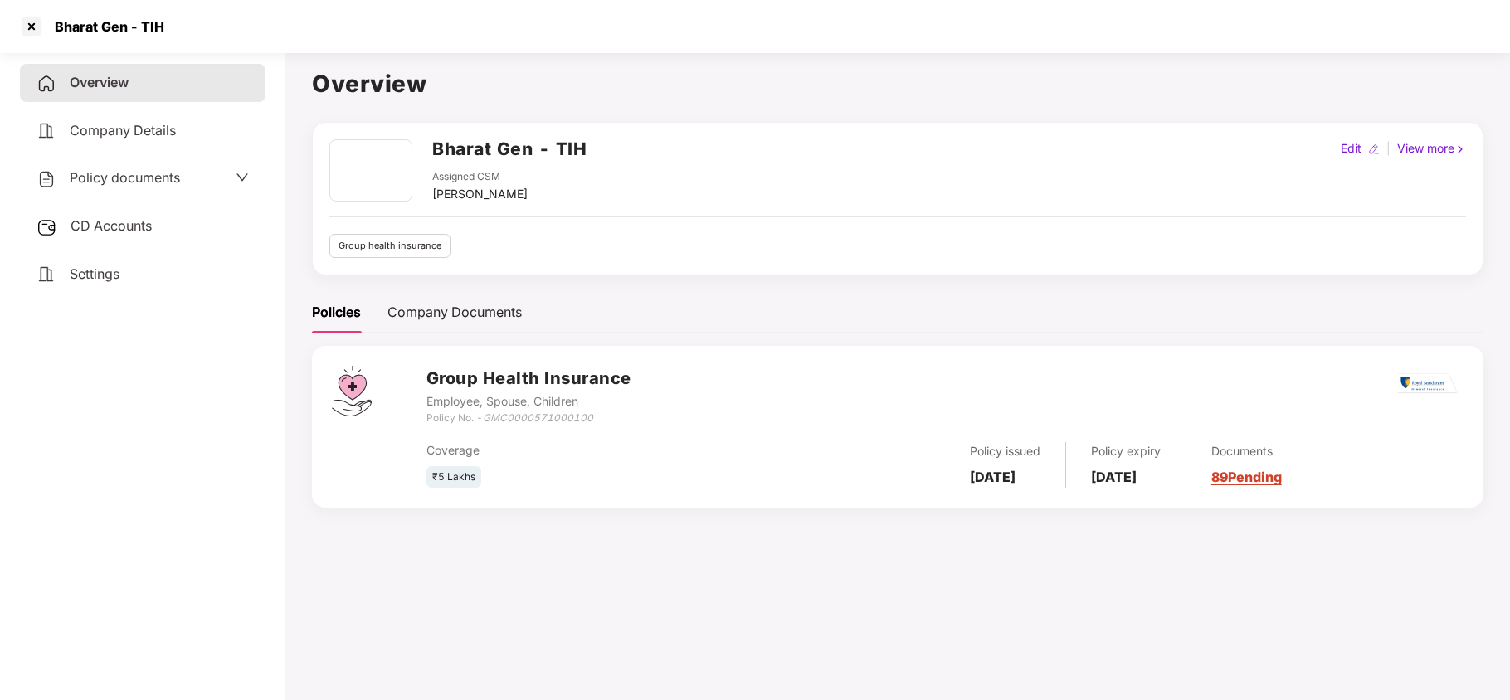  What do you see at coordinates (1374, 149) in the screenshot?
I see `img: editIcon` at bounding box center [1374, 149].